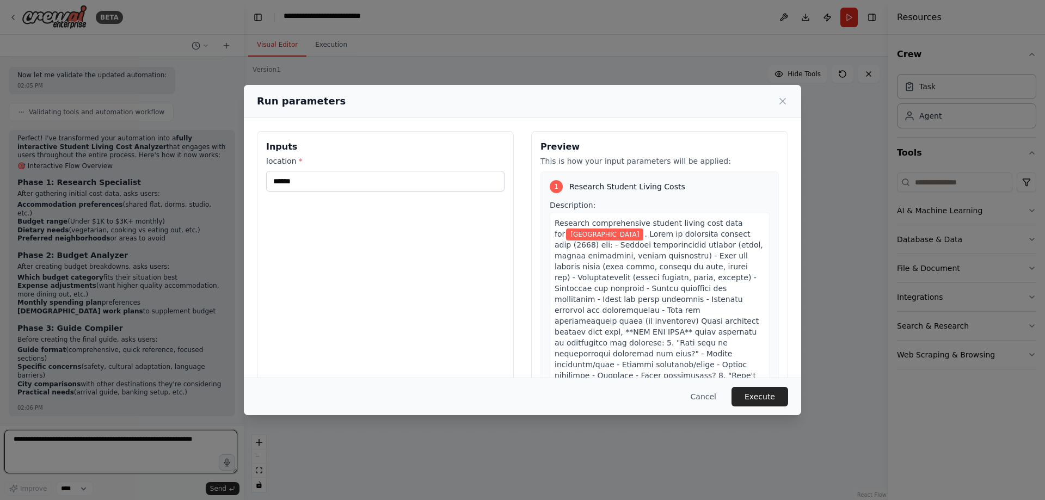 The width and height of the screenshot is (1045, 500). Describe the element at coordinates (573, 205) in the screenshot. I see `span: Description:` at that location.